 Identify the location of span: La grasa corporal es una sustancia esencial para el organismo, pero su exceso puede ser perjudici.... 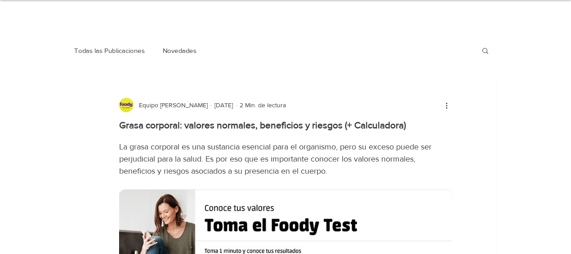
(276, 159).